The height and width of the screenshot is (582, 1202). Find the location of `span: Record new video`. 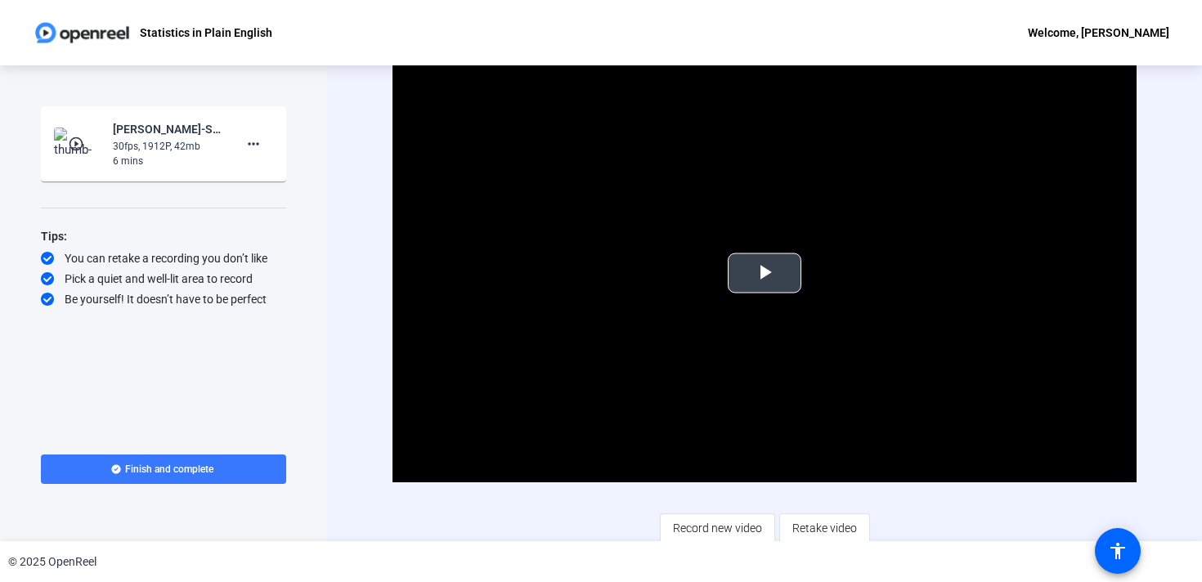

span: Record new video is located at coordinates (717, 528).